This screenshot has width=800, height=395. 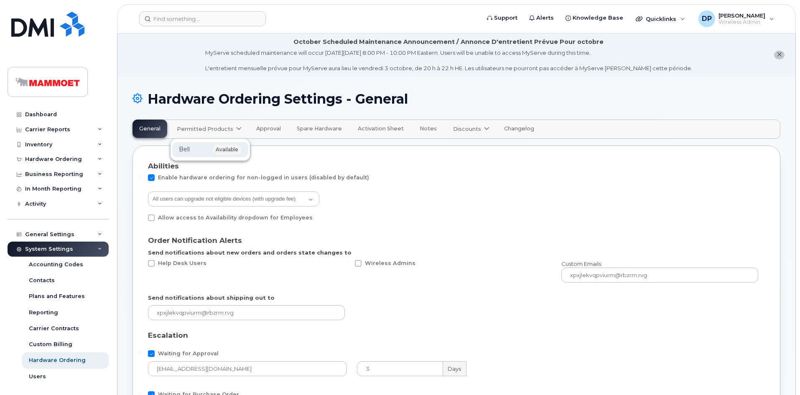 What do you see at coordinates (319, 129) in the screenshot?
I see `span: Spare Hardware` at bounding box center [319, 129].